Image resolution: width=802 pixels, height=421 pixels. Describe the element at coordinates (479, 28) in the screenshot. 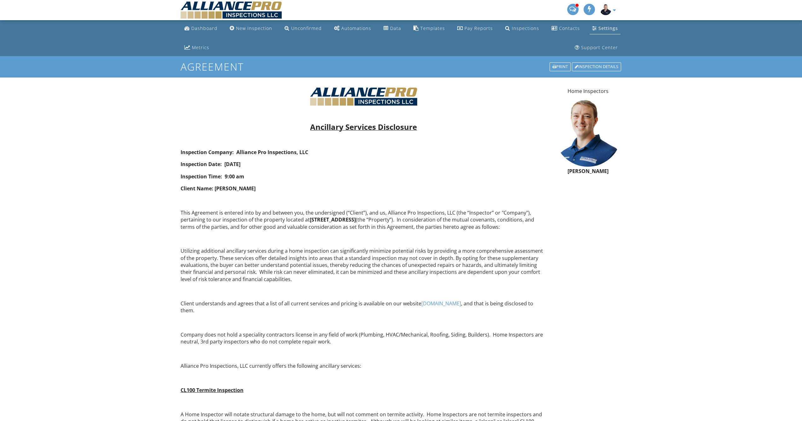

I see `div: Pay Reports` at that location.